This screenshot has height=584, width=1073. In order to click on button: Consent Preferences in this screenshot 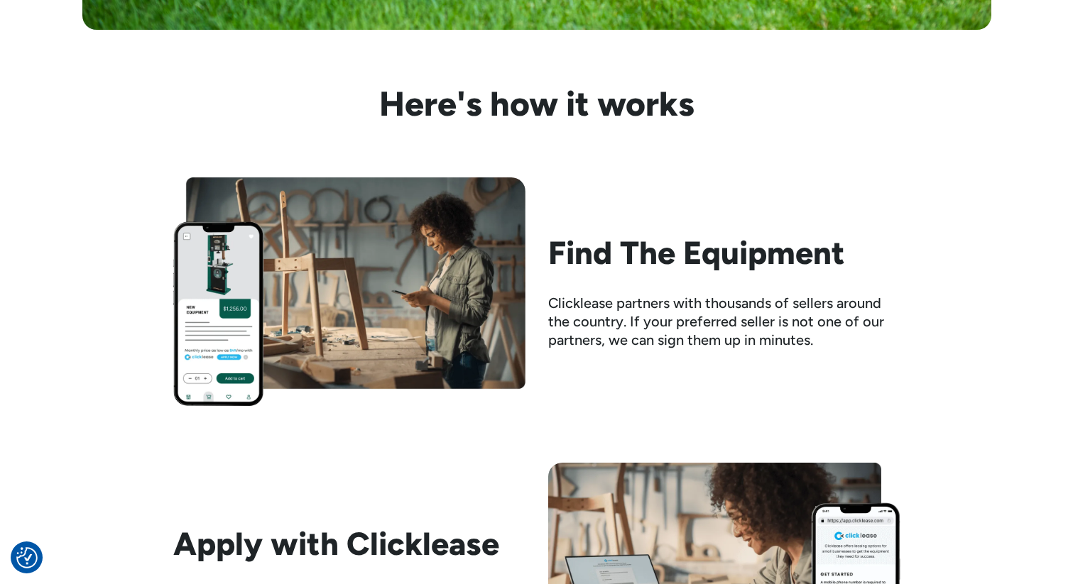, I will do `click(27, 558)`.